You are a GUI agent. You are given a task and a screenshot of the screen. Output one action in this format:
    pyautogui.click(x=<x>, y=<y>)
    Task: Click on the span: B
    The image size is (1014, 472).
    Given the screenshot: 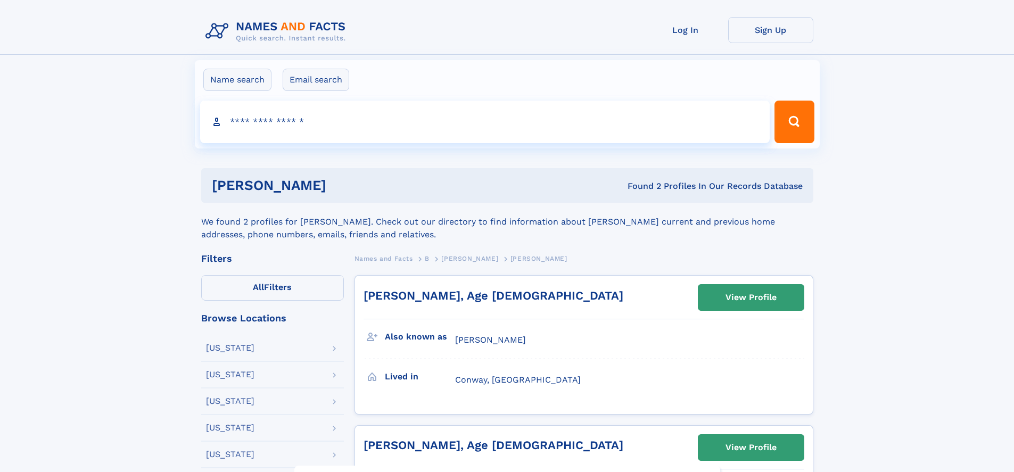 What is the action you would take?
    pyautogui.click(x=427, y=259)
    